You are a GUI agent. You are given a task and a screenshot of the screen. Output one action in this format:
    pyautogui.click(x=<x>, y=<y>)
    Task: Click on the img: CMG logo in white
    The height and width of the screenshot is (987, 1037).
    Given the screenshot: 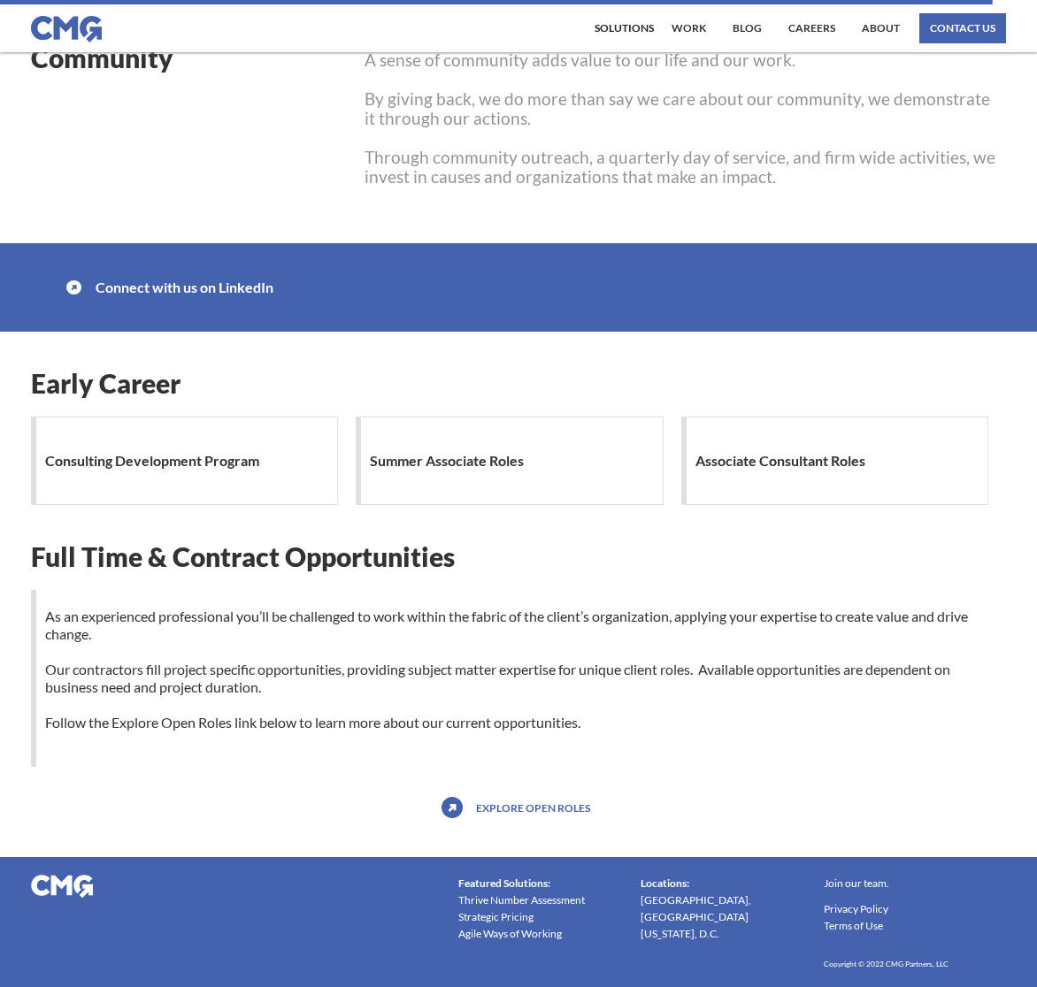 What is the action you would take?
    pyautogui.click(x=62, y=886)
    